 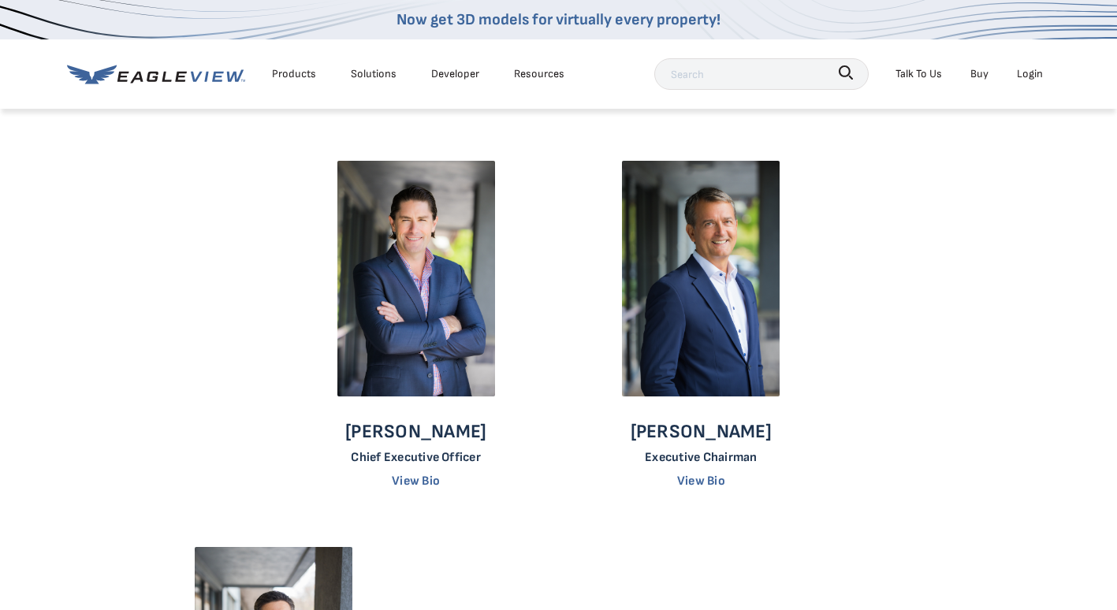 I want to click on div: Solutions, so click(x=374, y=73).